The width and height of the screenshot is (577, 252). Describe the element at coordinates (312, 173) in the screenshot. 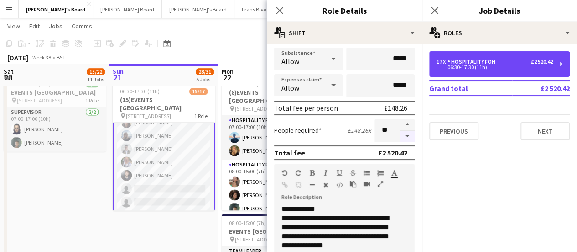

I see `button: Bold` at that location.